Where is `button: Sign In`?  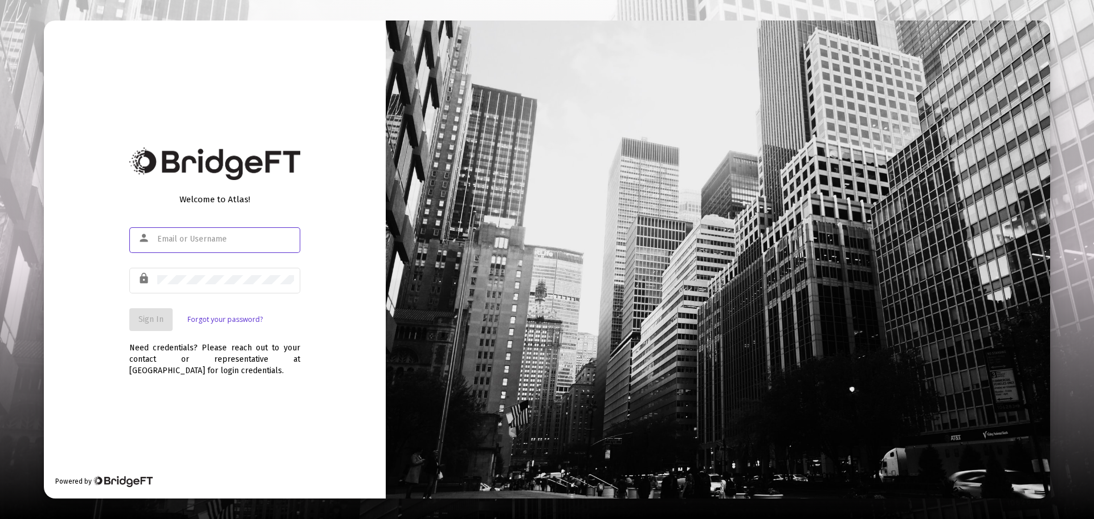
button: Sign In is located at coordinates (151, 320).